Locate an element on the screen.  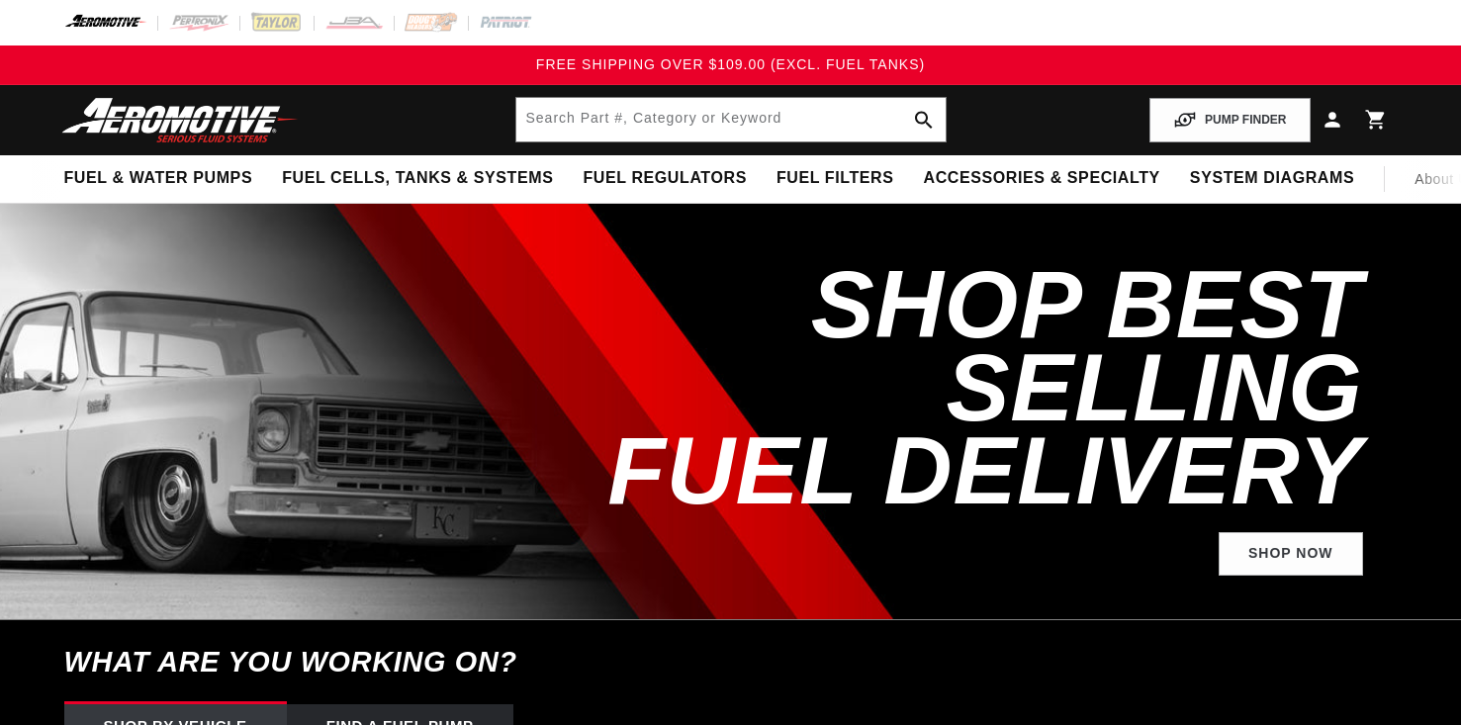
span: Accessories & Specialty is located at coordinates (1041, 178).